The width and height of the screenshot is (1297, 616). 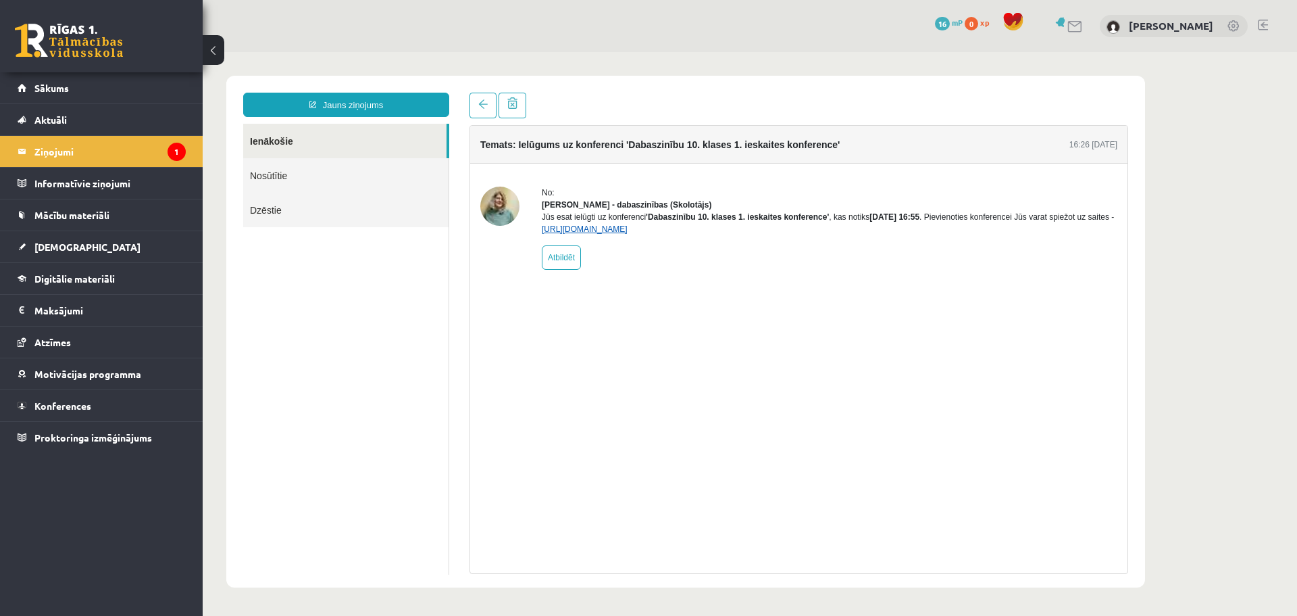 What do you see at coordinates (101, 342) in the screenshot?
I see `a: Atzīmes` at bounding box center [101, 342].